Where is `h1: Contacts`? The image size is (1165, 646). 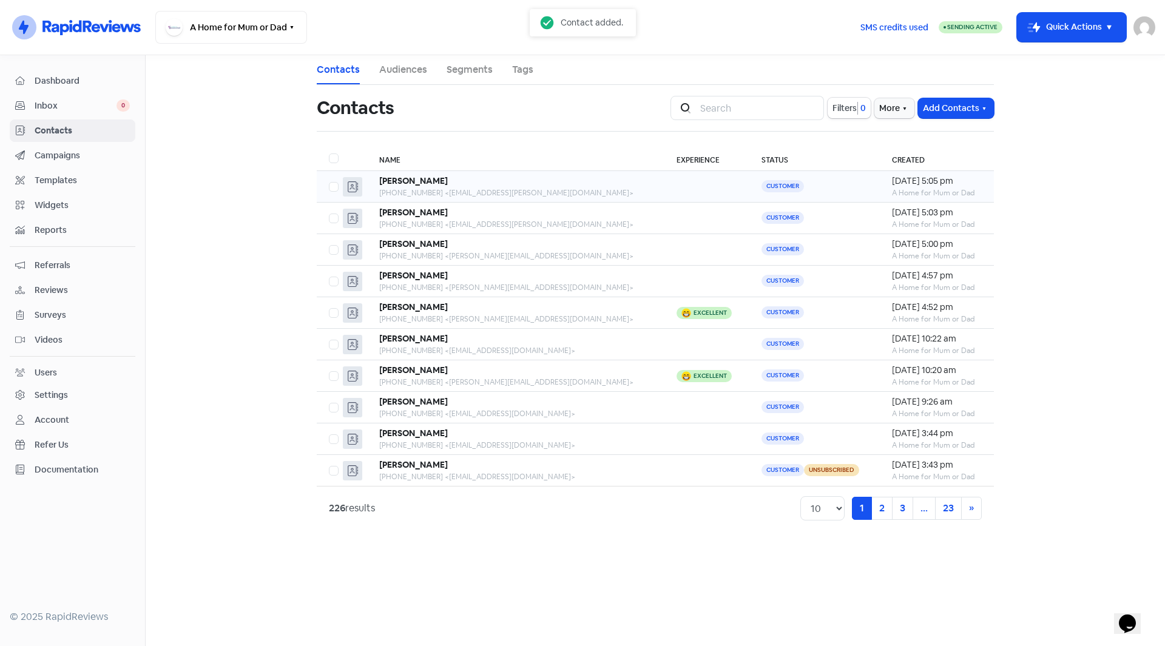 h1: Contacts is located at coordinates (355, 108).